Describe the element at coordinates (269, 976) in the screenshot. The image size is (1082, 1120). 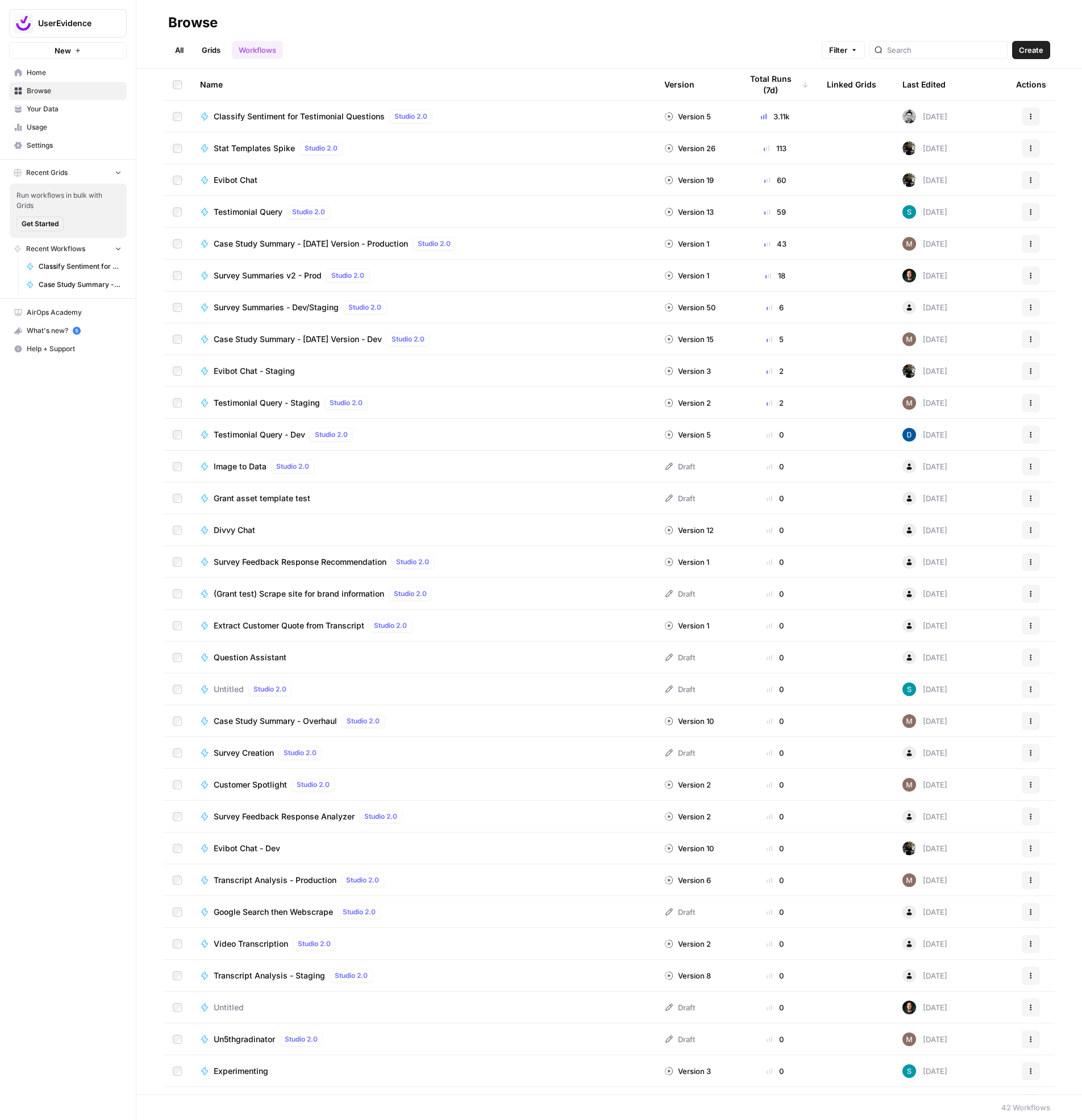
I see `span: Transcript Analysis - Staging` at that location.